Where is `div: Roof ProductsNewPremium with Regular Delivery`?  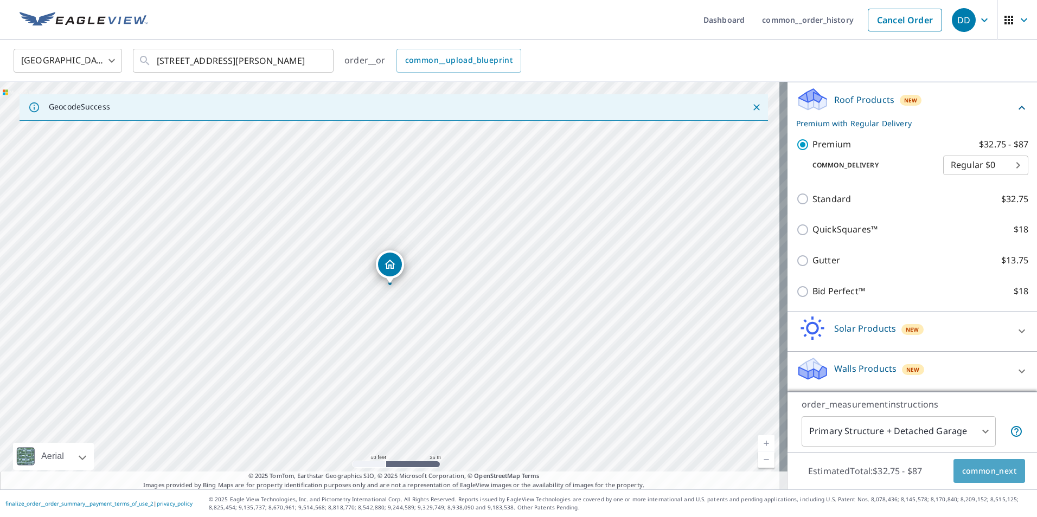
div: Roof ProductsNewPremium with Regular Delivery is located at coordinates (912, 108).